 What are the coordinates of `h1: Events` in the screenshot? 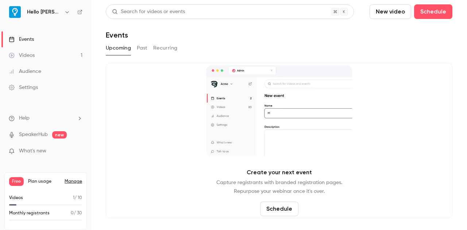 It's located at (117, 35).